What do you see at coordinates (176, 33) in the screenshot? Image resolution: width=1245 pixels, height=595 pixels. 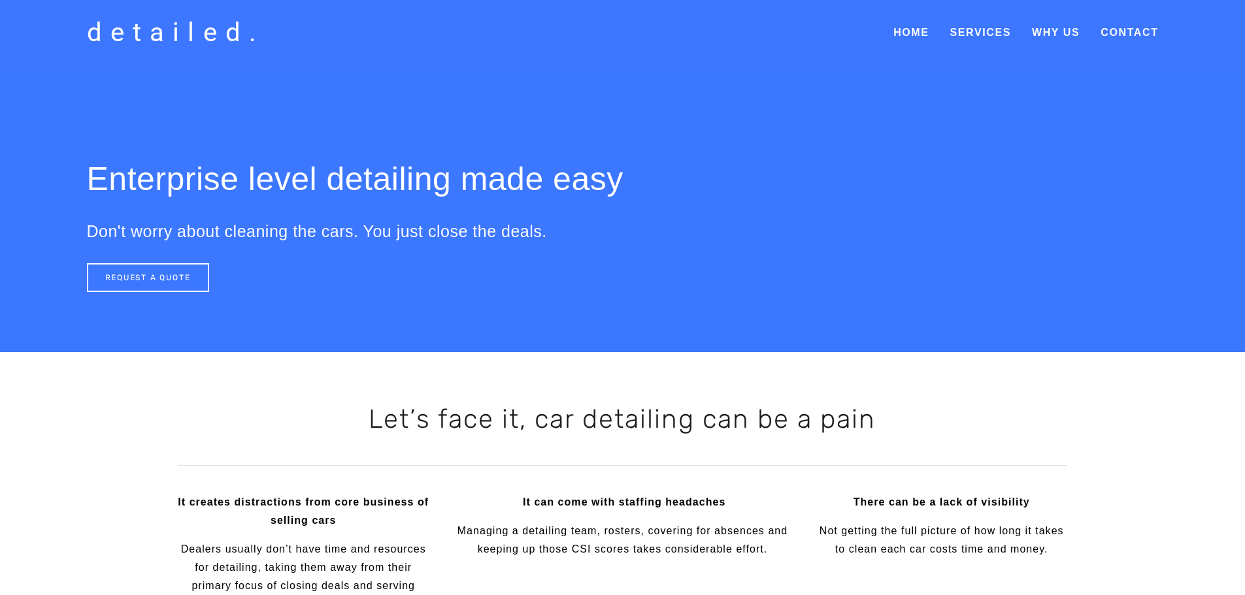 I see `a: detailed.` at bounding box center [176, 33].